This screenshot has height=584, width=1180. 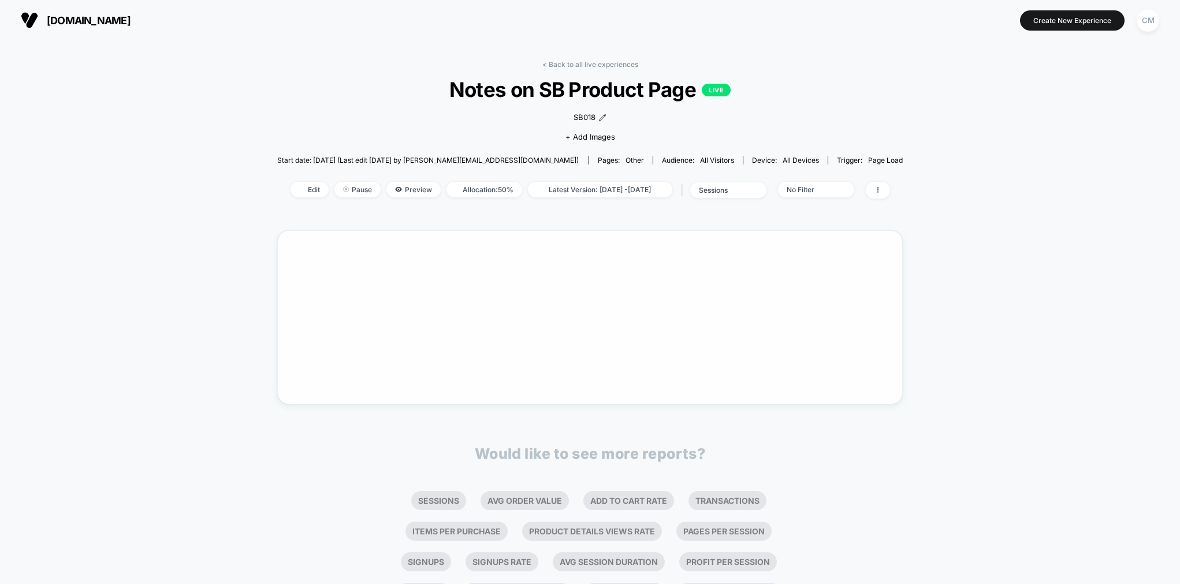 I want to click on li: Sessions, so click(x=438, y=501).